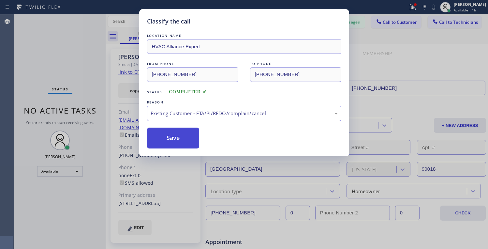 This screenshot has width=488, height=249. Describe the element at coordinates (244, 102) in the screenshot. I see `div: REASON:` at that location.